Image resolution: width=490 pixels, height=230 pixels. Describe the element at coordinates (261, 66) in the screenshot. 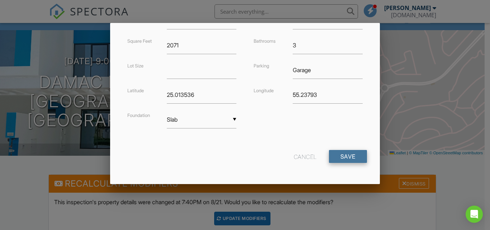

I see `label: Parking` at that location.